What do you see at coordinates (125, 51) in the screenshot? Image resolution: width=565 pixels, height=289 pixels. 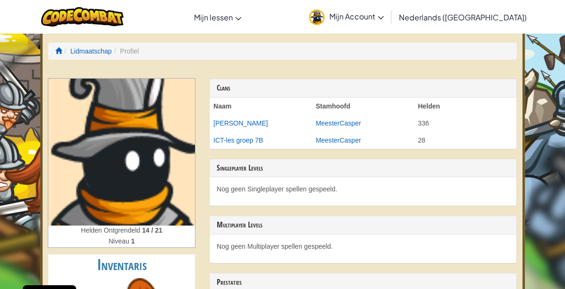 I see `li: Profiel` at bounding box center [125, 51].